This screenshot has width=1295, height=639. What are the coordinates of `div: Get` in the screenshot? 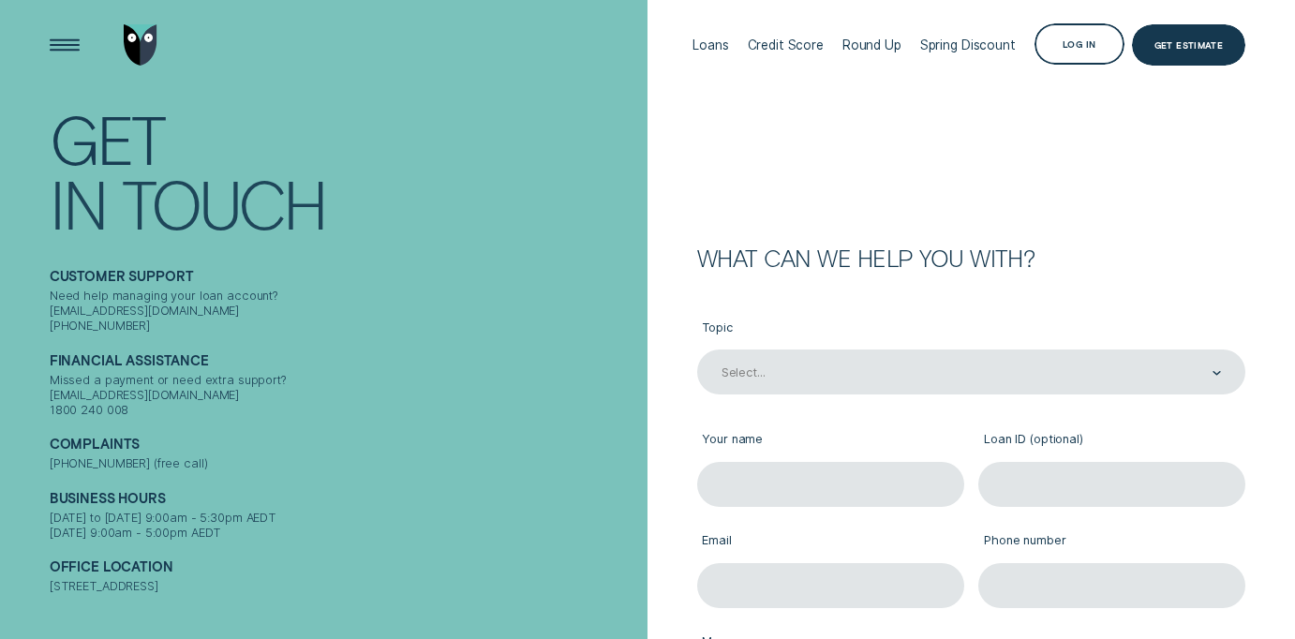 It's located at (107, 139).